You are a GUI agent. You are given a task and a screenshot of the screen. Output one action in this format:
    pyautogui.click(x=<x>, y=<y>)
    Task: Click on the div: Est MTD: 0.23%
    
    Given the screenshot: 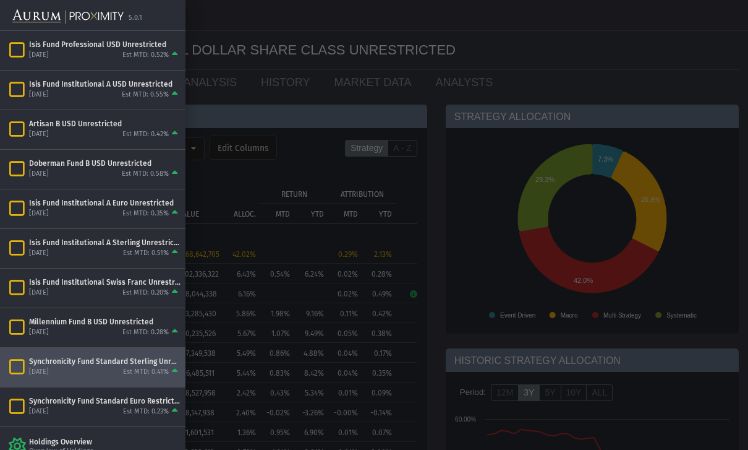 What is the action you would take?
    pyautogui.click(x=146, y=411)
    